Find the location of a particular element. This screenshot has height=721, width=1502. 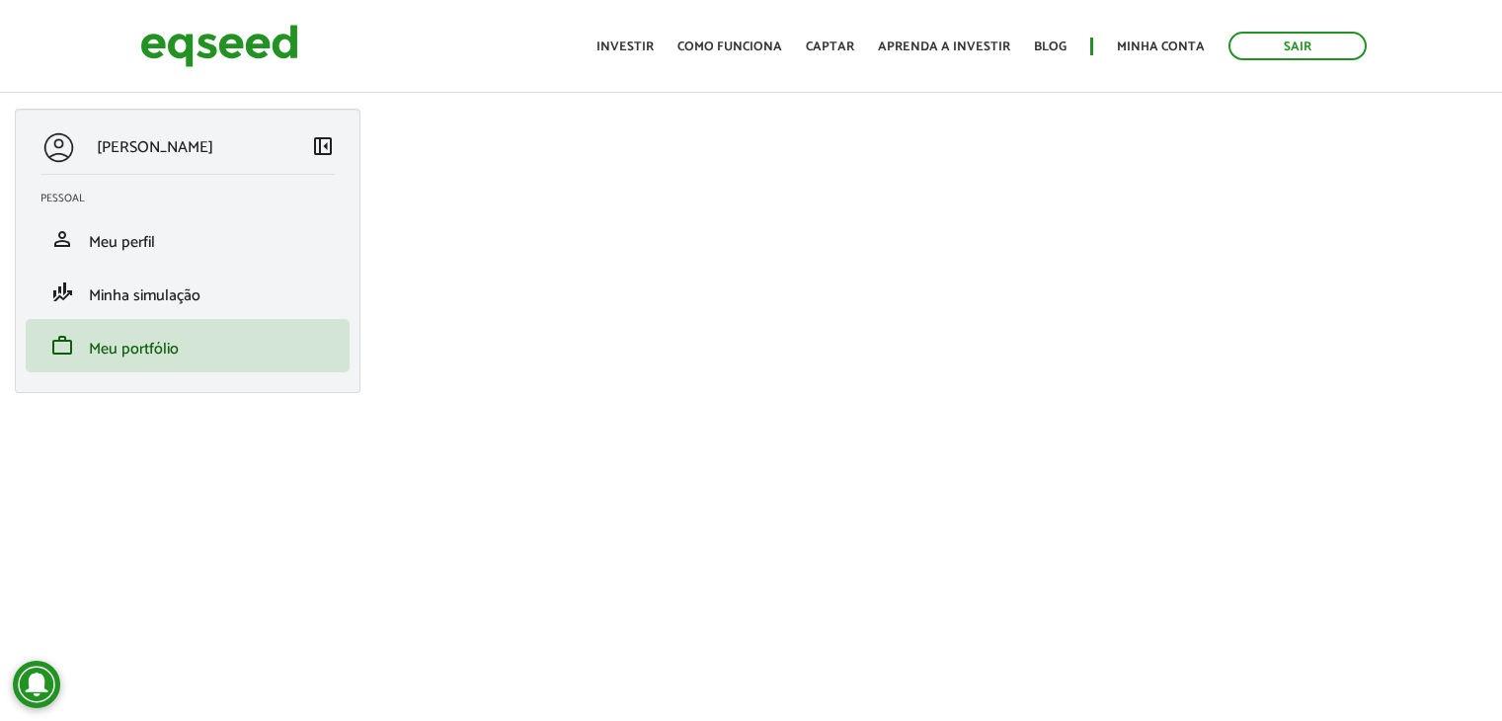

a: Colapsar menu is located at coordinates (323, 148).